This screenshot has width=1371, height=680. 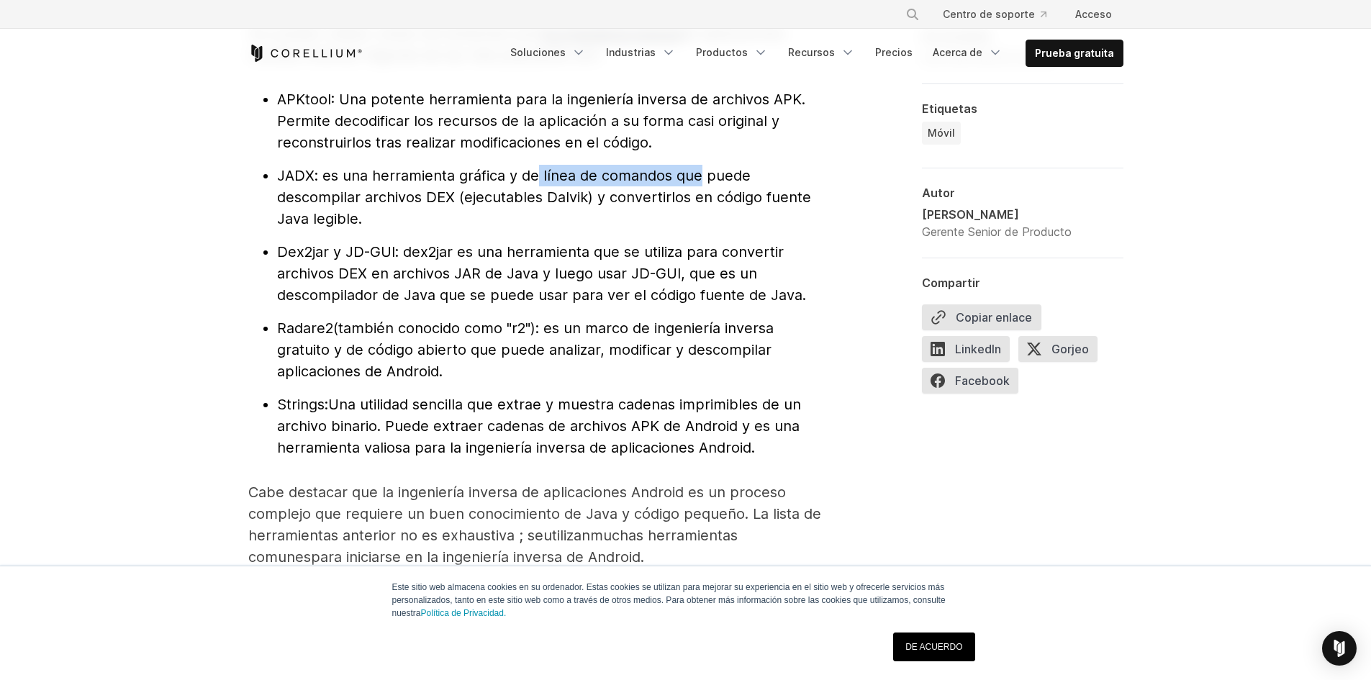 What do you see at coordinates (669, 600) in the screenshot?
I see `font: Este sitio web almacena cookies en su ordenador. Estas cookies se utilizan para mejorar su experi...` at bounding box center [669, 600].